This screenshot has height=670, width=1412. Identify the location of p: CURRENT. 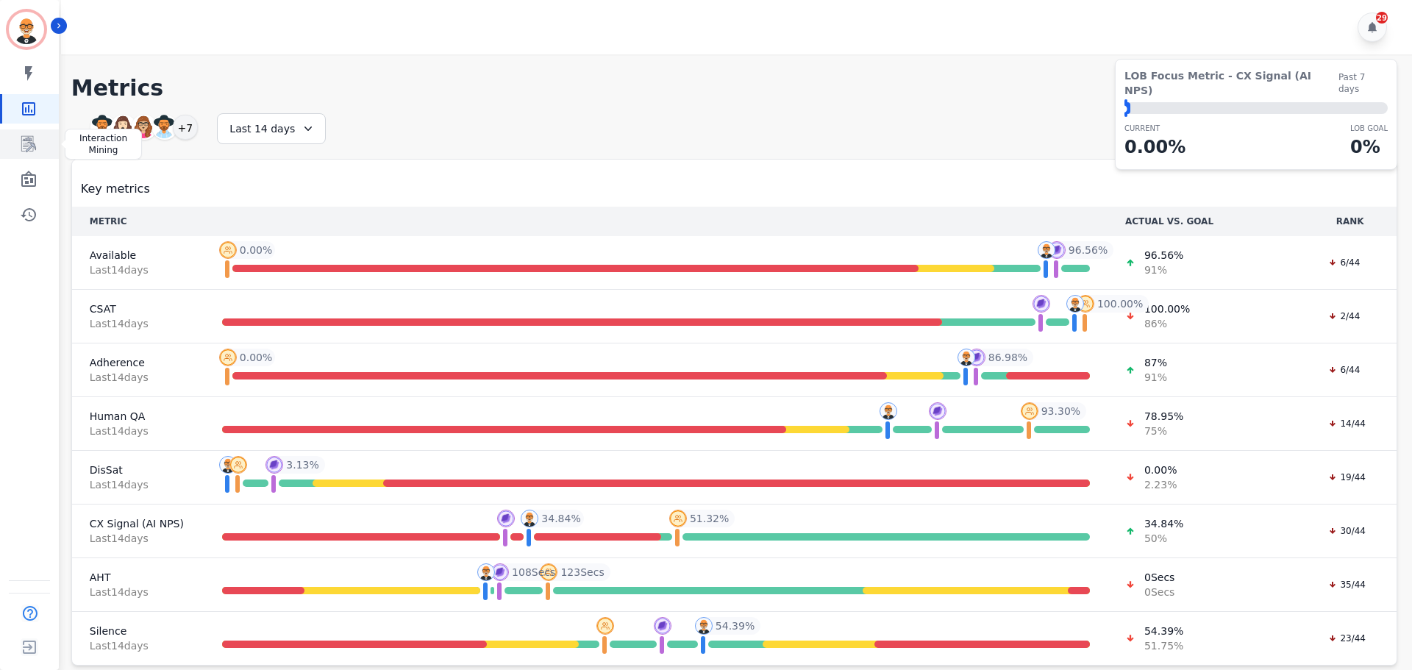
(1155, 128).